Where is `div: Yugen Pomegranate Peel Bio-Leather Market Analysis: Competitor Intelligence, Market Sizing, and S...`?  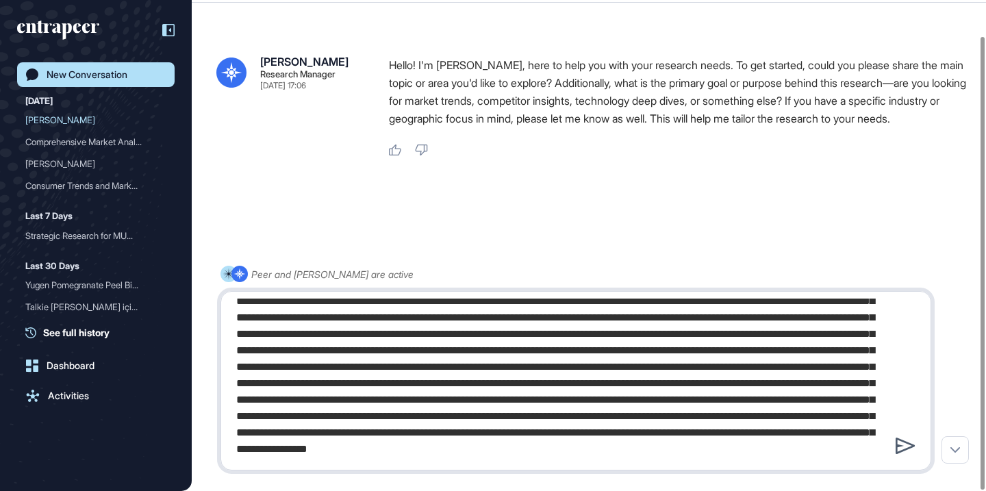
div: Yugen Pomegranate Peel Bio-Leather Market Analysis: Competitor Intelligence, Market Sizing, and S... is located at coordinates (96, 285).